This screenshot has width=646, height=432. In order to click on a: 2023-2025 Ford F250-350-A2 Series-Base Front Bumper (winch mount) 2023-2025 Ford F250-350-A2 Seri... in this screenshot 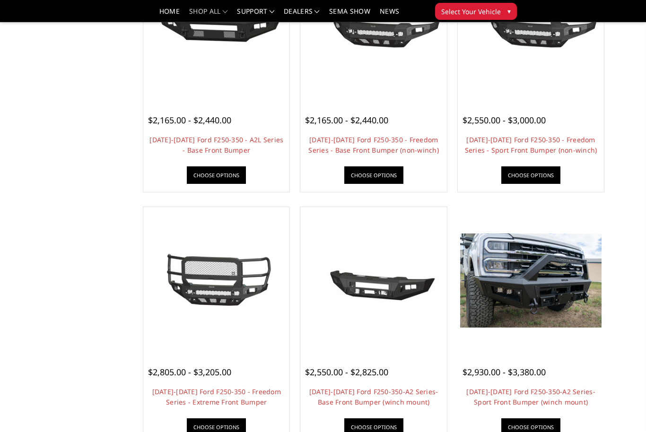, I will do `click(373, 280)`.